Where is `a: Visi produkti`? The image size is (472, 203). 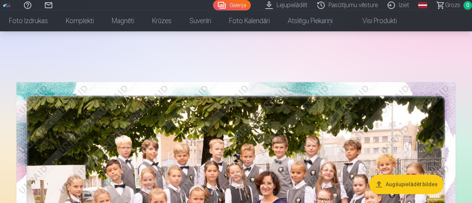 a: Visi produkti is located at coordinates (373, 21).